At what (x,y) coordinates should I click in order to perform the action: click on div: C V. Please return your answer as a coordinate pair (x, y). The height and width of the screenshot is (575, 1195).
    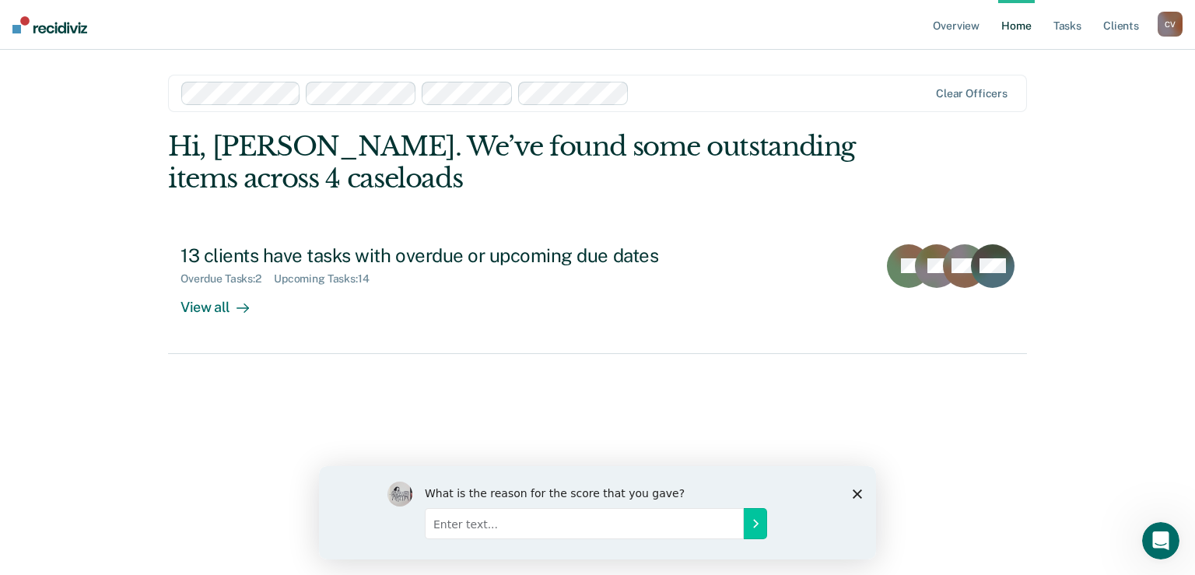
    Looking at the image, I should click on (1171, 24).